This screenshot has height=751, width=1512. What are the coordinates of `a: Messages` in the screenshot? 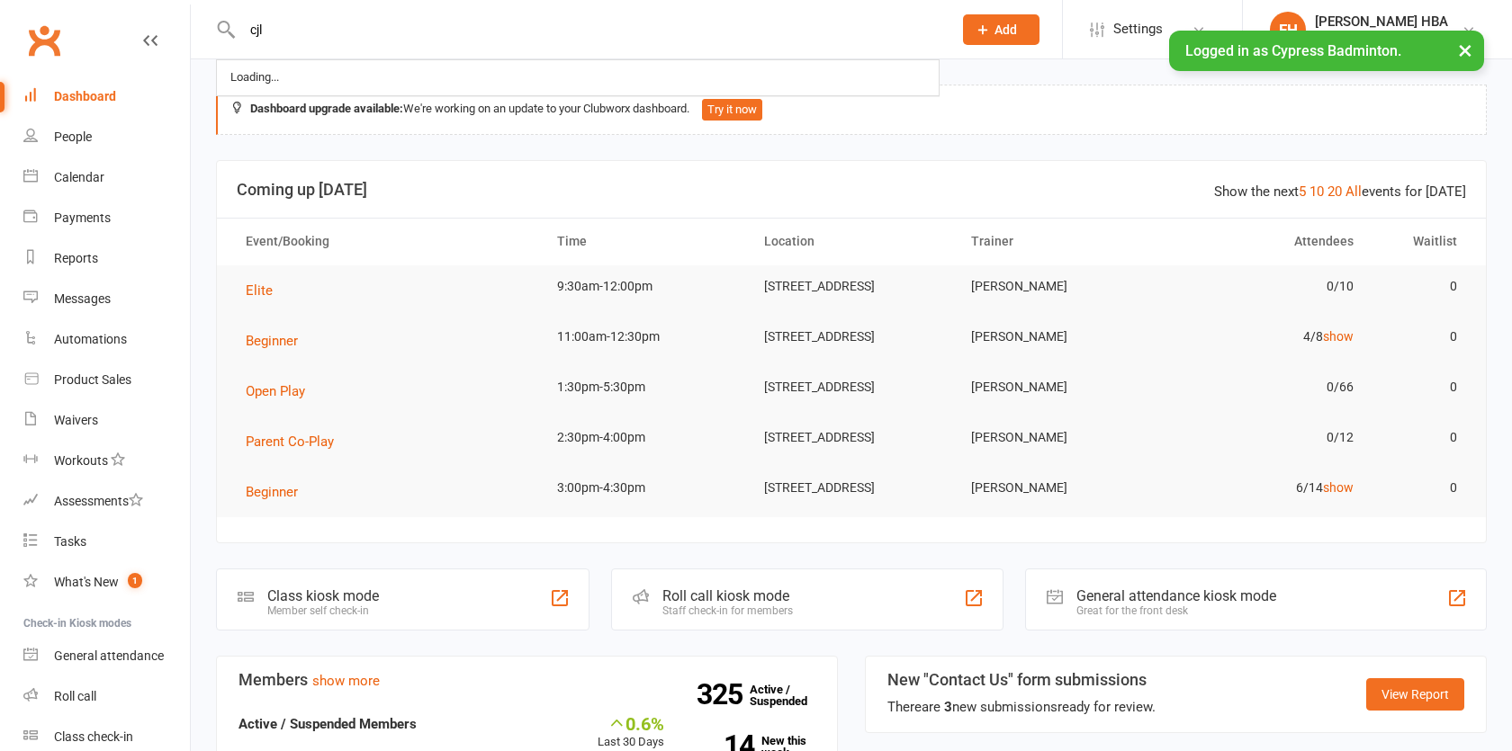 It's located at (106, 299).